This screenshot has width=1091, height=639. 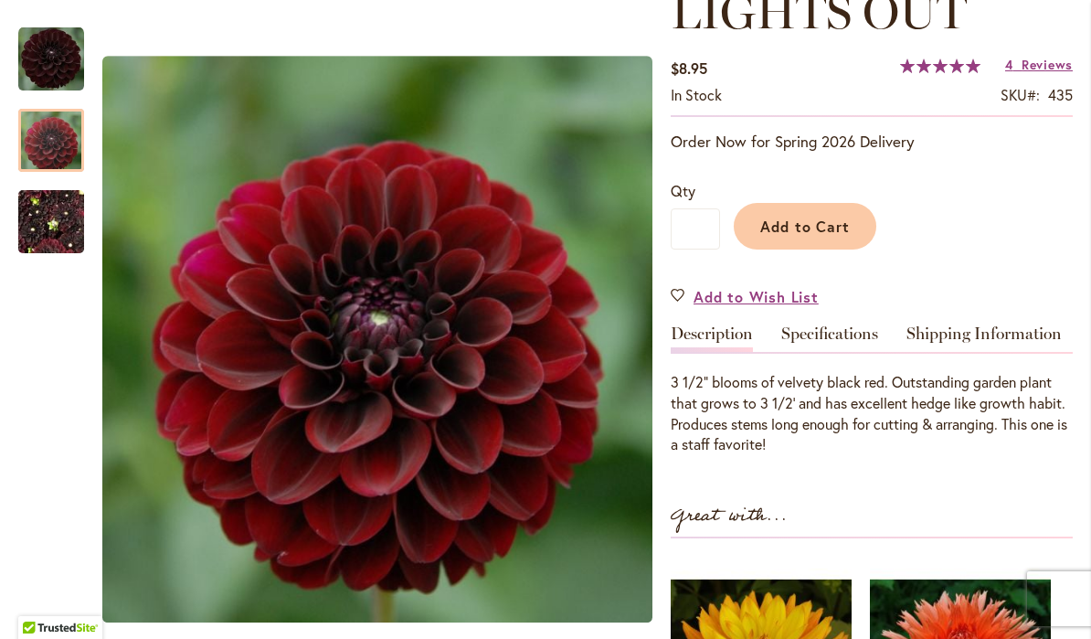 What do you see at coordinates (872, 390) in the screenshot?
I see `div: Detailed Product Info` at bounding box center [872, 390].